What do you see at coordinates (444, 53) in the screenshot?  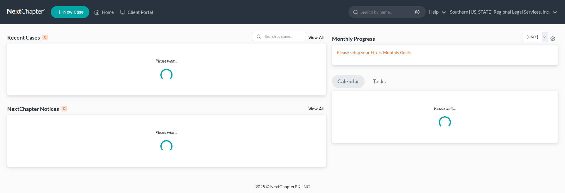 I see `p: Please setup your Firm's Monthly Goals` at bounding box center [444, 53].